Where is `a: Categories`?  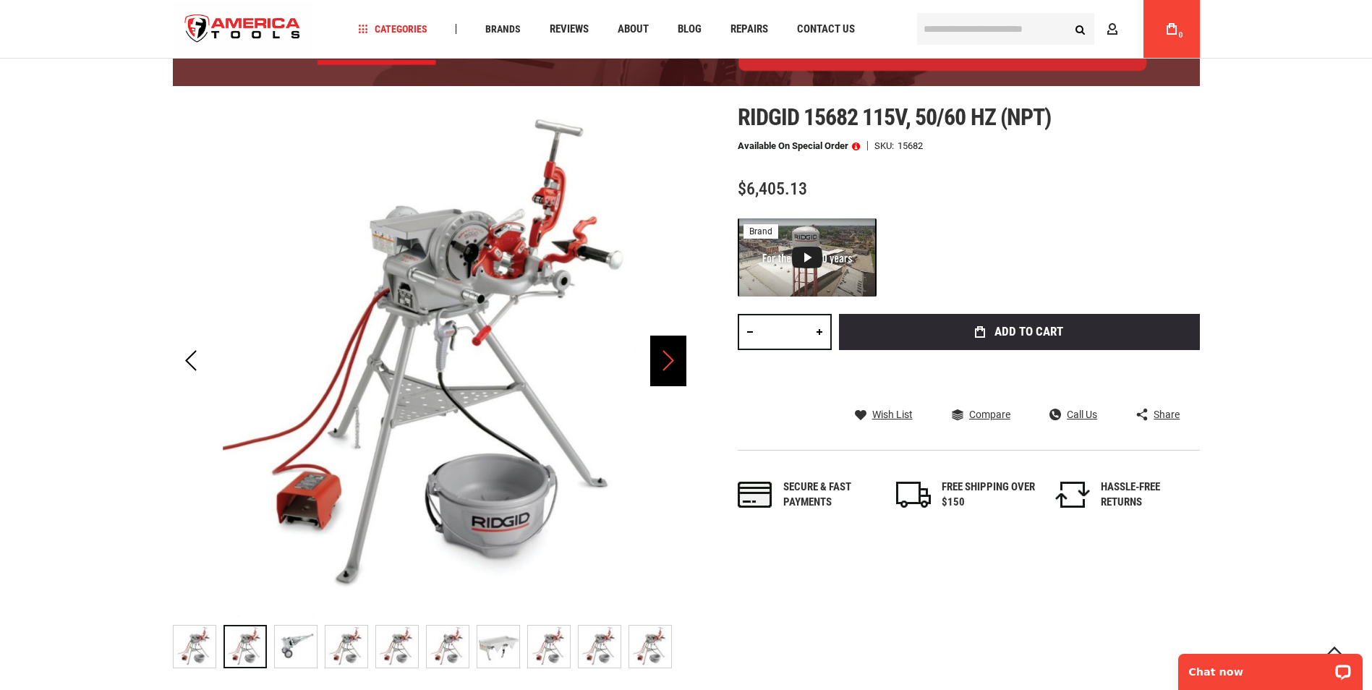
a: Categories is located at coordinates (393, 29).